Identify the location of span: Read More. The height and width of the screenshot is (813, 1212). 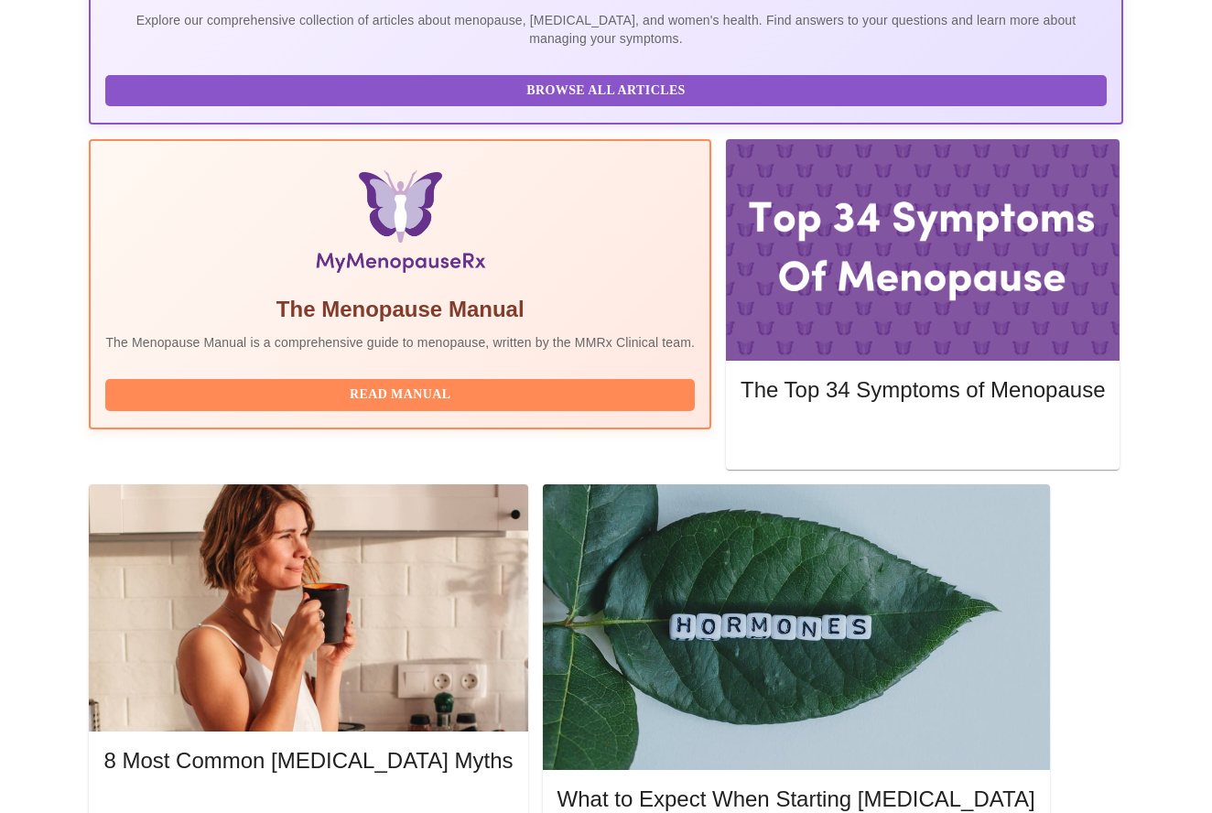
(923, 438).